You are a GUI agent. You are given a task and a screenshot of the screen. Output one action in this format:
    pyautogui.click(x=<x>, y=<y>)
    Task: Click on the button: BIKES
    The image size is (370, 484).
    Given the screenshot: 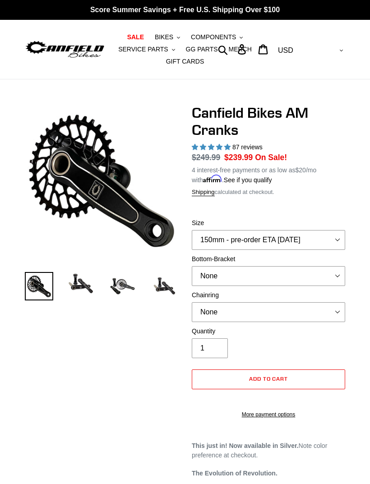 What is the action you would take?
    pyautogui.click(x=168, y=37)
    